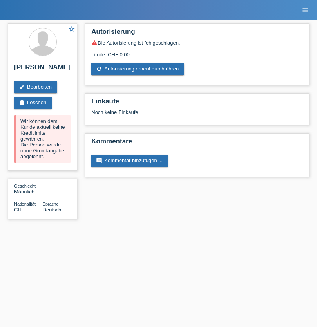 This screenshot has height=327, width=317. Describe the element at coordinates (52, 210) in the screenshot. I see `span: Deutsch` at that location.